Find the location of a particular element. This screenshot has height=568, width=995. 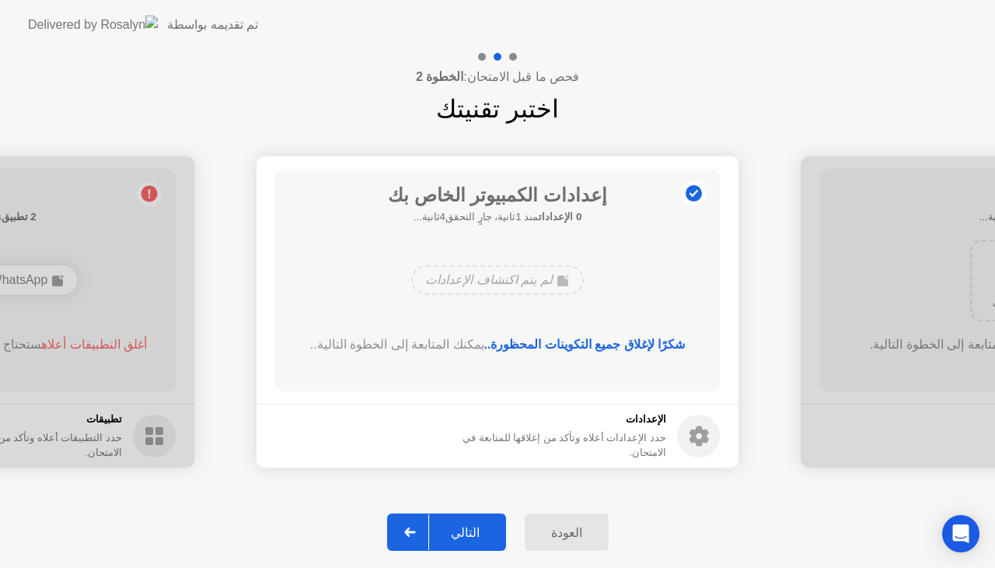

div: Open Intercom Messenger is located at coordinates (961, 533).